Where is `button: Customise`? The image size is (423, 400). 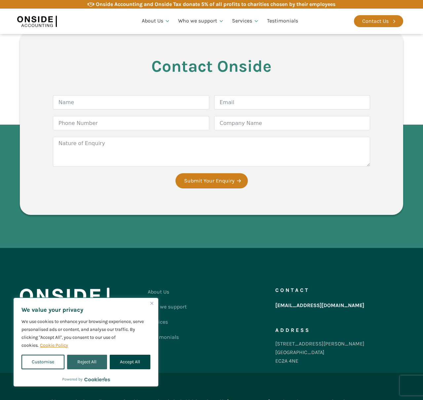
button: Customise is located at coordinates (43, 362).